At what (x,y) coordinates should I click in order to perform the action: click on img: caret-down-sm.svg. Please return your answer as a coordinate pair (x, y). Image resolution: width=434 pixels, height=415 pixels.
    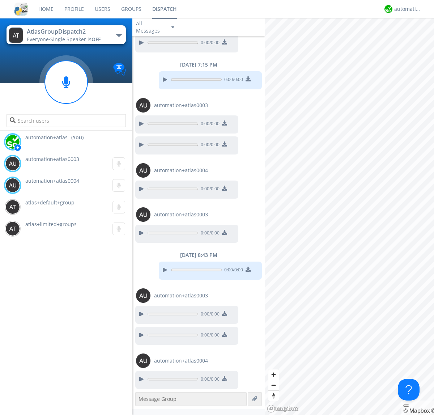
    Looking at the image, I should click on (173, 27).